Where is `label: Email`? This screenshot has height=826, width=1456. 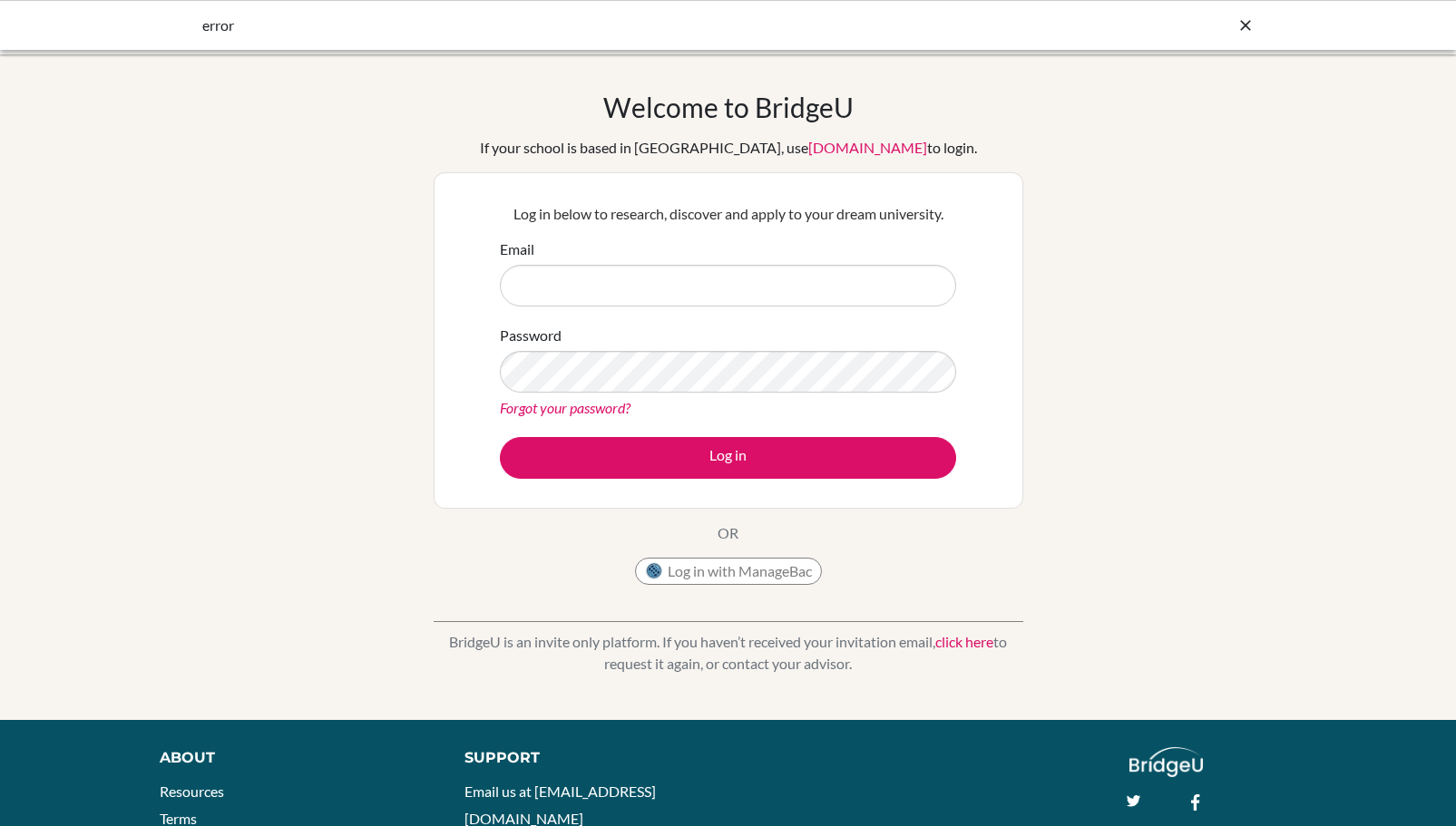 label: Email is located at coordinates (517, 249).